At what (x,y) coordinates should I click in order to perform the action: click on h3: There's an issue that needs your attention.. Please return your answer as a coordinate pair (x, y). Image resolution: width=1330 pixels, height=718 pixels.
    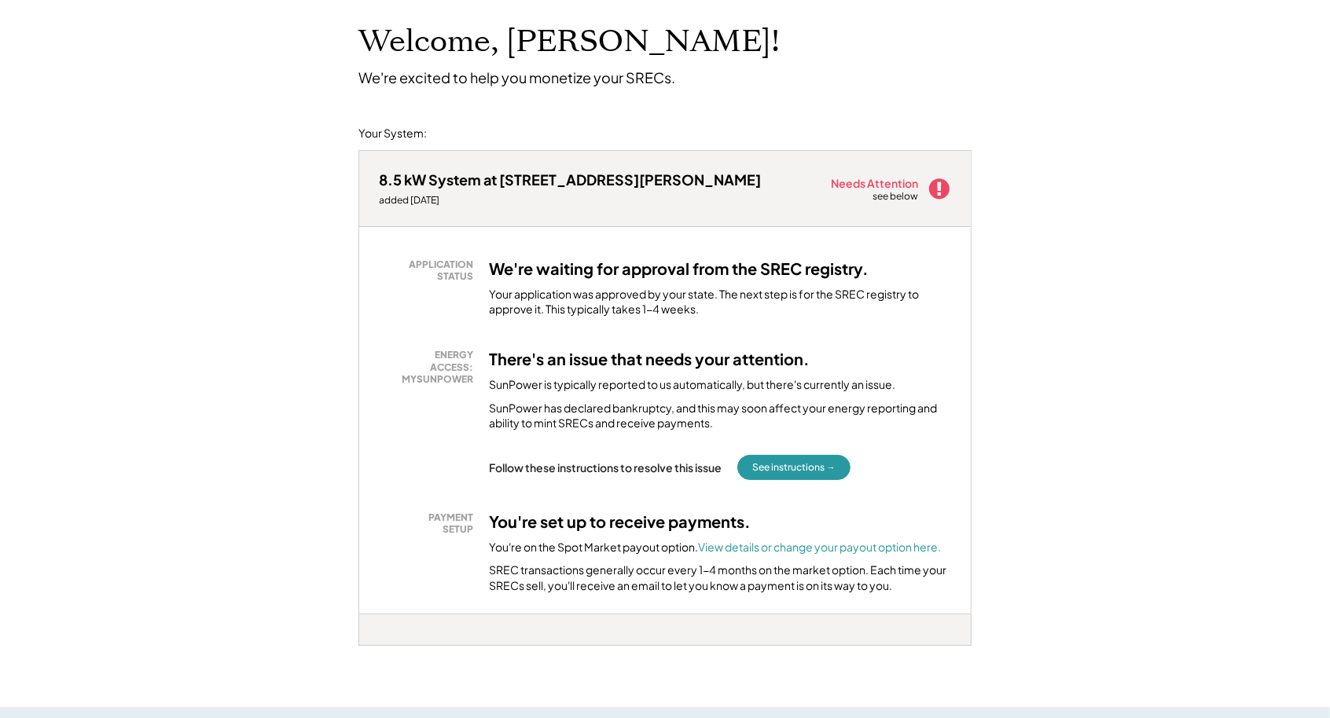
    Looking at the image, I should click on (649, 359).